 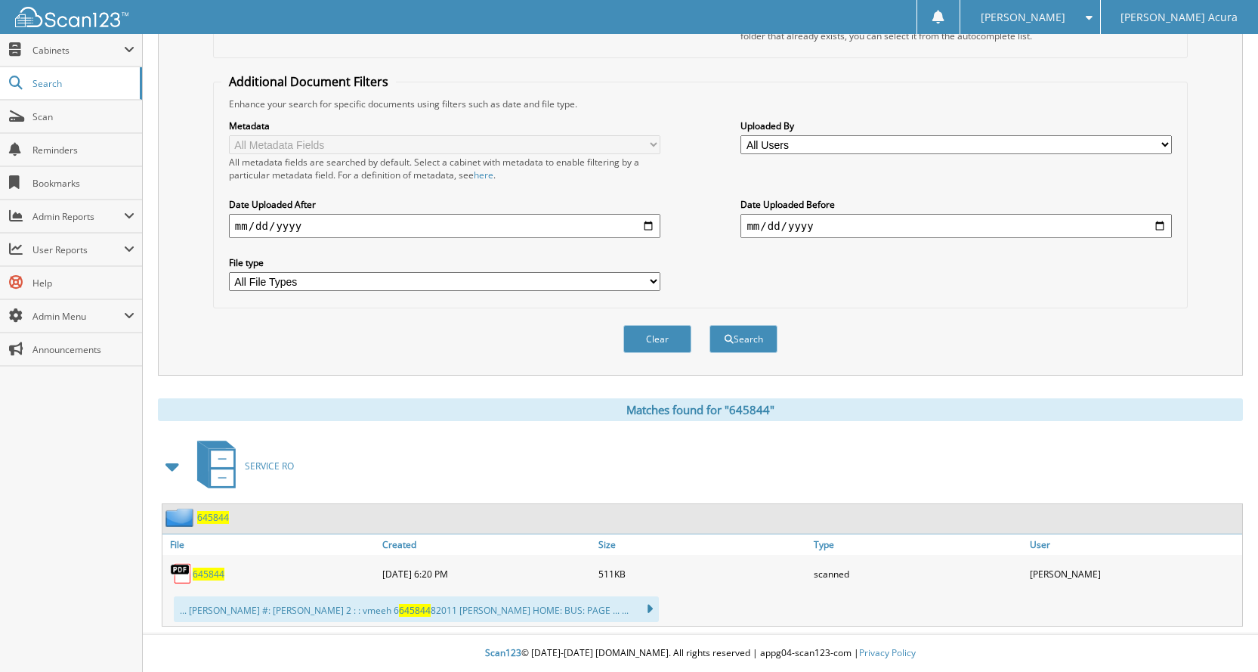 What do you see at coordinates (956, 125) in the screenshot?
I see `label: Uploaded By` at bounding box center [956, 125].